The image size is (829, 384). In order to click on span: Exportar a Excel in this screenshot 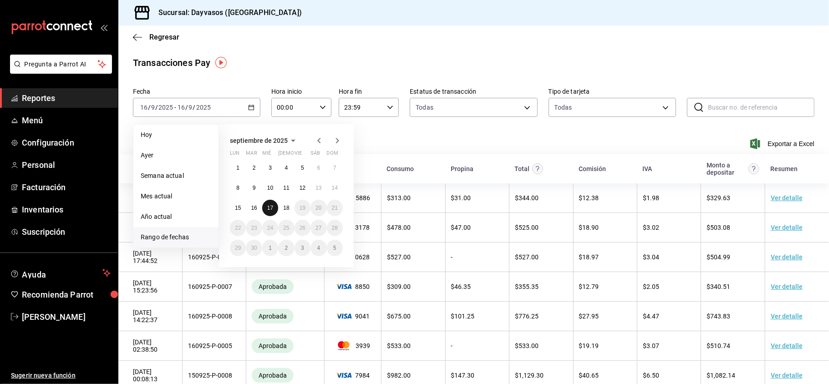, I will do `click(783, 144)`.